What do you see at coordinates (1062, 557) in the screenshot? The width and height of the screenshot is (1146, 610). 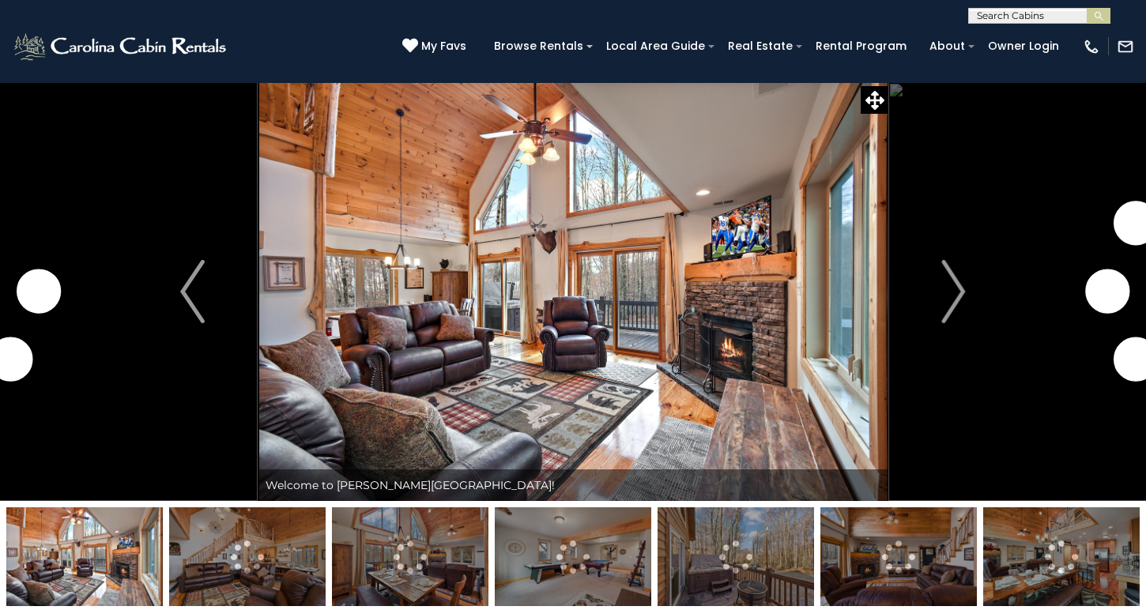 I see `img: 163281441` at bounding box center [1062, 557].